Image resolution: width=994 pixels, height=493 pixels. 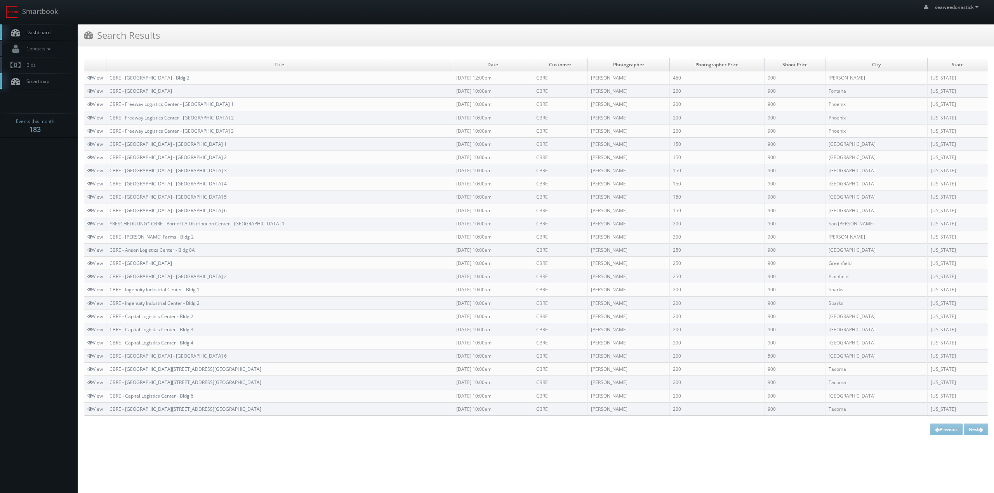 I want to click on td: Phoenix, so click(x=876, y=104).